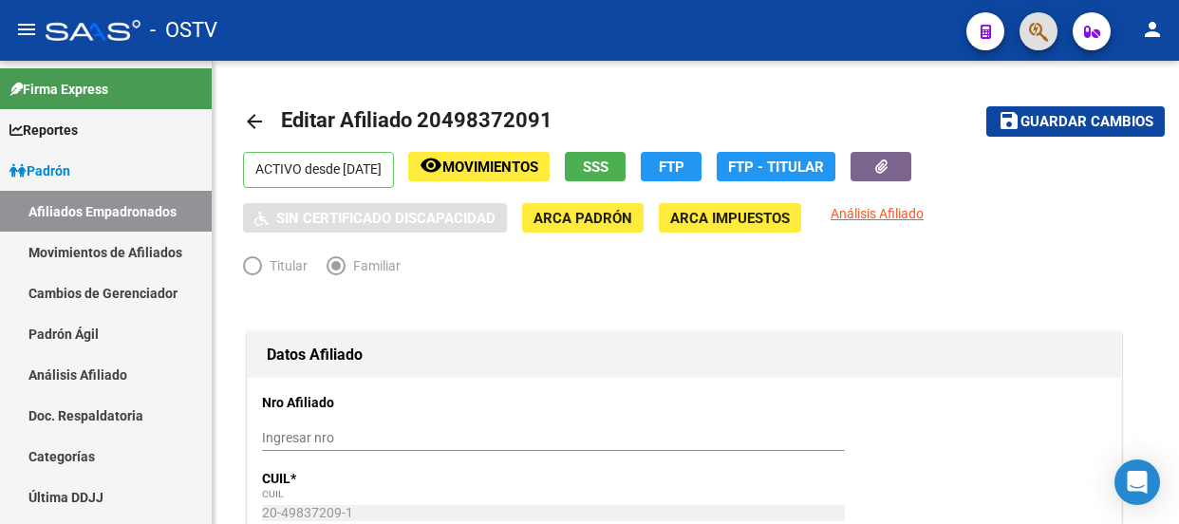 Image resolution: width=1179 pixels, height=524 pixels. What do you see at coordinates (40, 171) in the screenshot?
I see `span: Padrón` at bounding box center [40, 171].